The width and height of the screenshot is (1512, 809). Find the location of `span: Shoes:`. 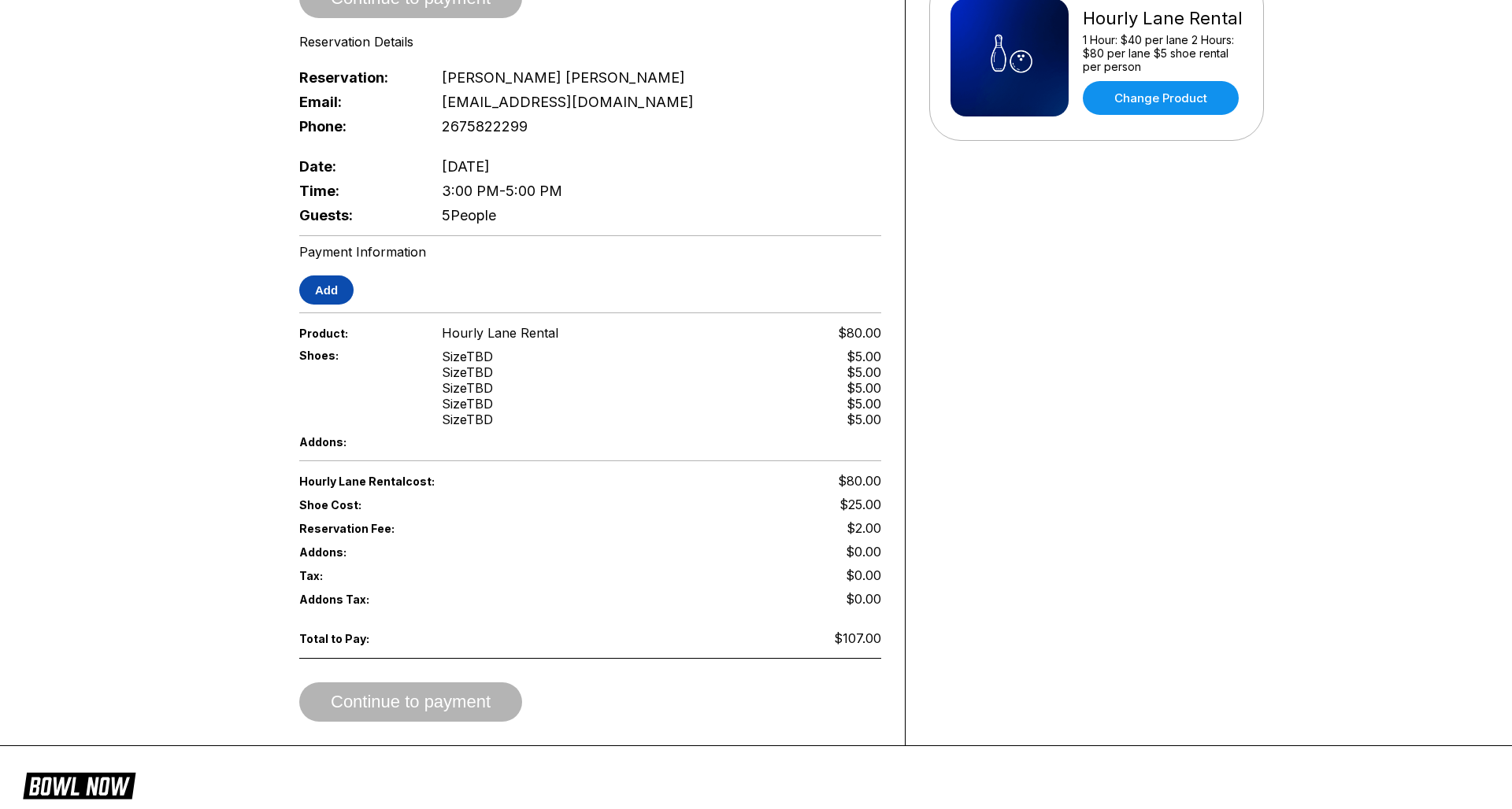

span: Shoes: is located at coordinates (358, 355).